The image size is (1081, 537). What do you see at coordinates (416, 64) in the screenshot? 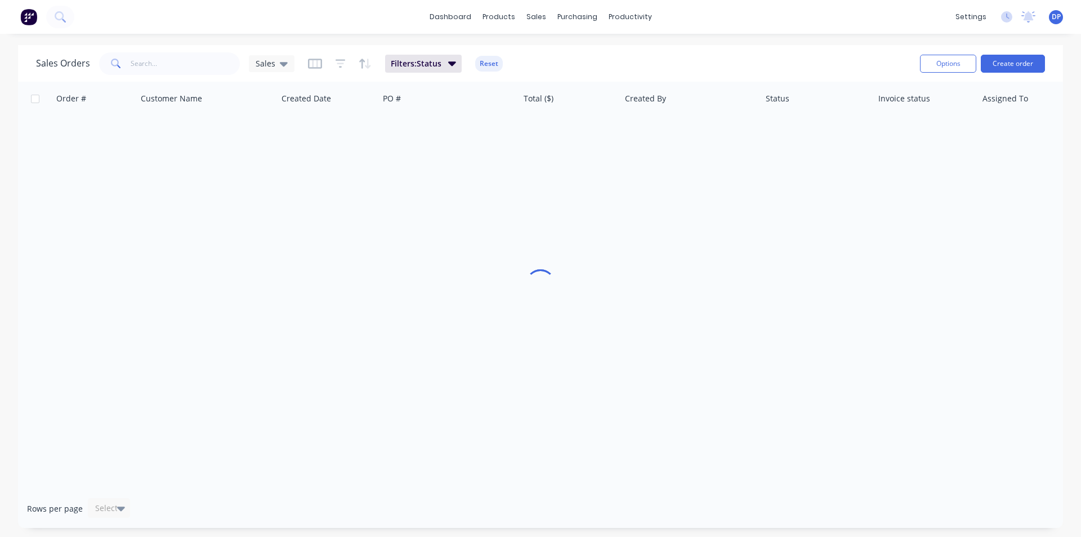
I see `span: Filters: Status` at bounding box center [416, 64].